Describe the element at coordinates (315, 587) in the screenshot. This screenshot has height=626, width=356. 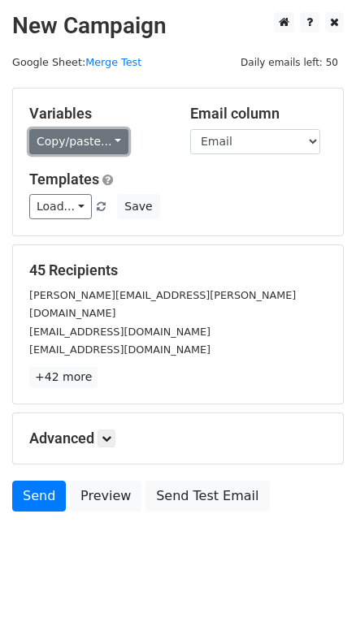
I see `div: Chat Widget` at that location.